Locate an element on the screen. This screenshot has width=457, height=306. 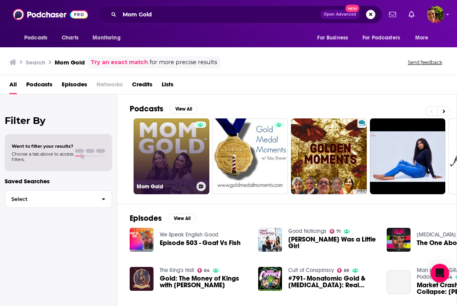
a: Mom Gold is located at coordinates (171, 156).